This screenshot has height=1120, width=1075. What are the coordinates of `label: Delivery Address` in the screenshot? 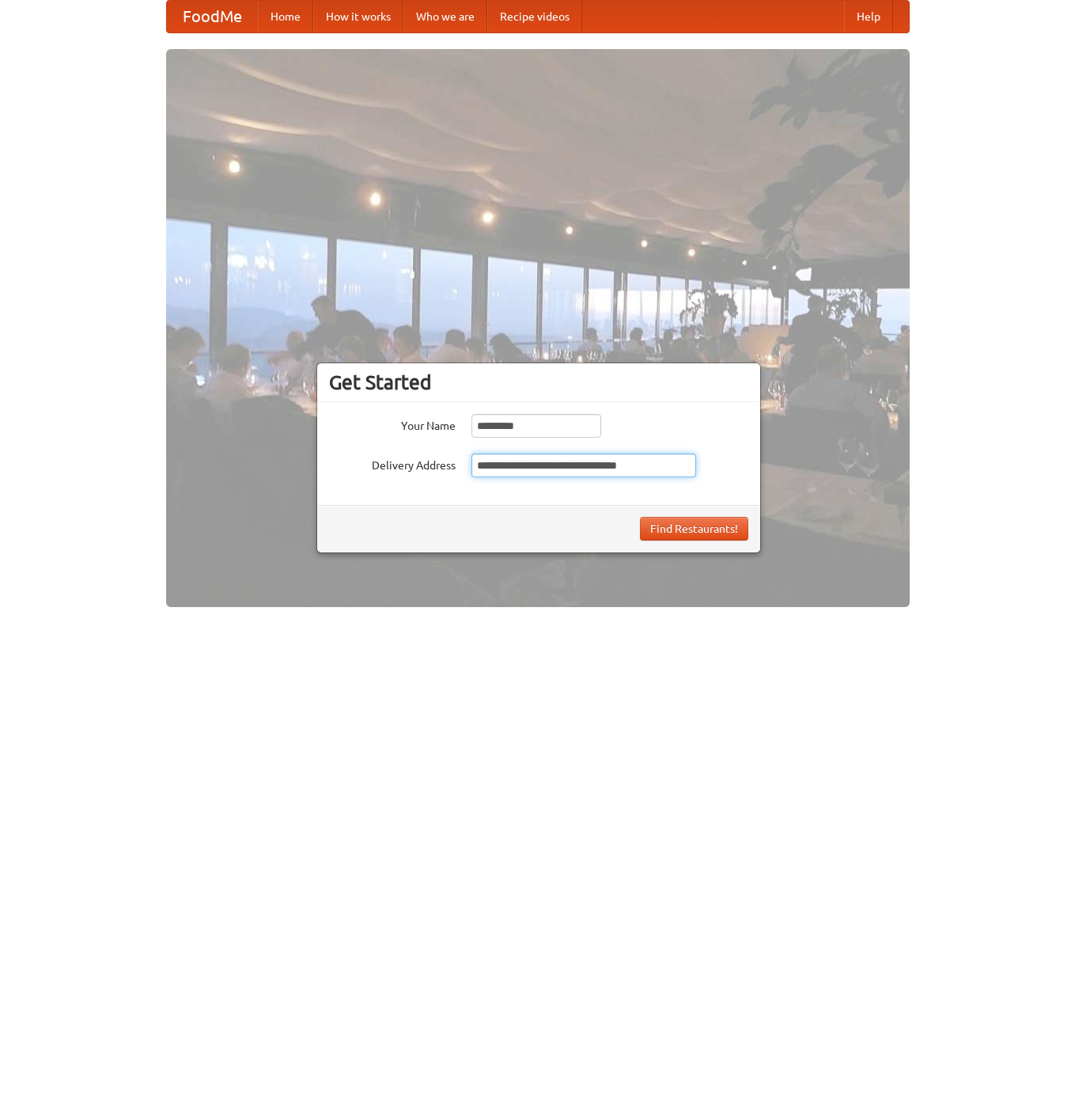 It's located at (392, 463).